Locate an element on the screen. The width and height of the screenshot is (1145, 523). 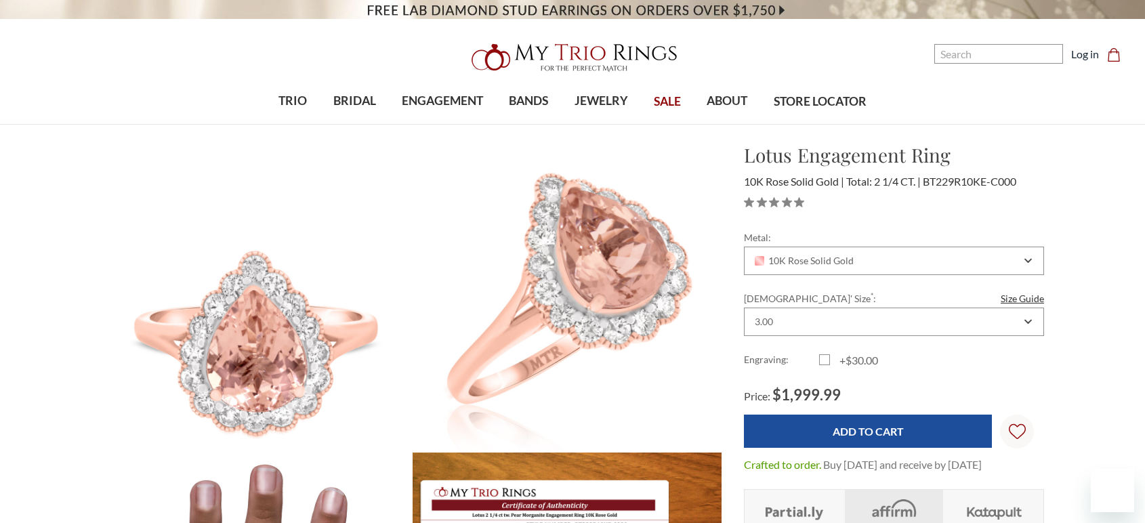
span: ENGAGEMENT is located at coordinates (442, 101).